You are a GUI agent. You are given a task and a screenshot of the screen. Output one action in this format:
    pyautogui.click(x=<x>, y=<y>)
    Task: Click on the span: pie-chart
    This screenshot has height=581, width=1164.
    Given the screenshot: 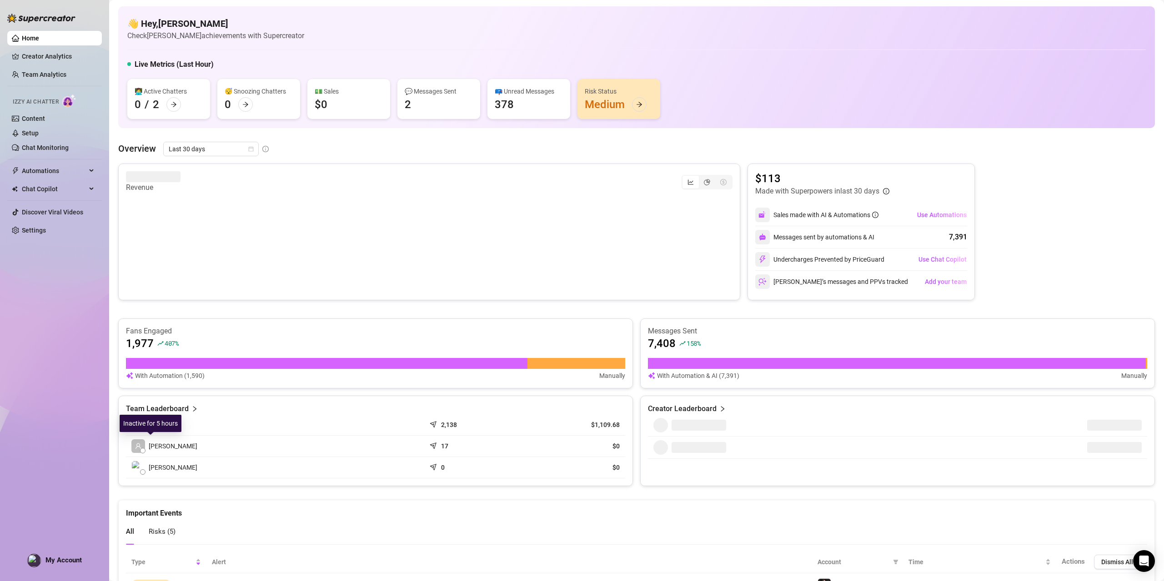 What is the action you would take?
    pyautogui.click(x=707, y=182)
    